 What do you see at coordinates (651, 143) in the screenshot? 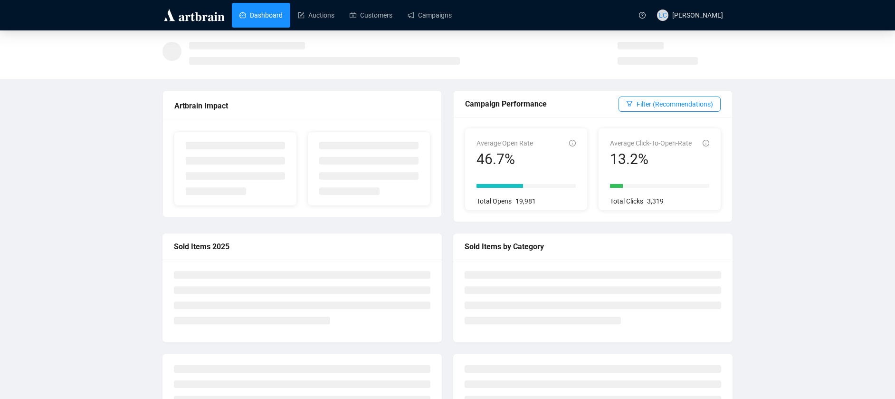
I see `span: Average Click-To-Open-Rate` at bounding box center [651, 143].